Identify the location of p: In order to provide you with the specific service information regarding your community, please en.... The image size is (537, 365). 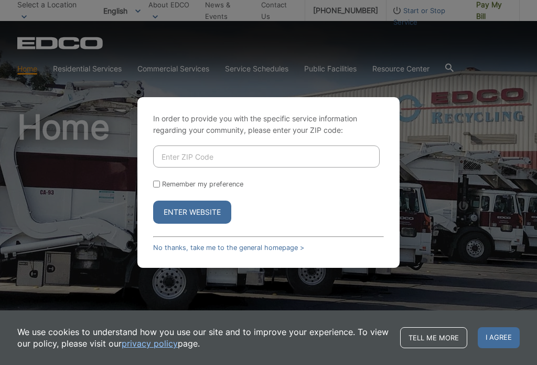
(269, 124).